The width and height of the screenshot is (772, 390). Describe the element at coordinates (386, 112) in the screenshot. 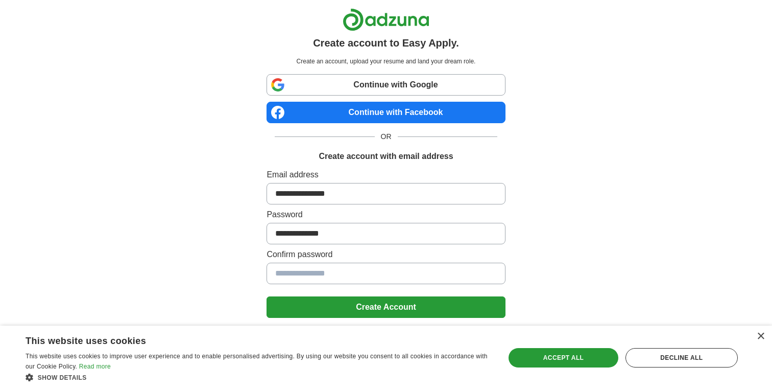

I see `a: Continue with Facebook` at that location.